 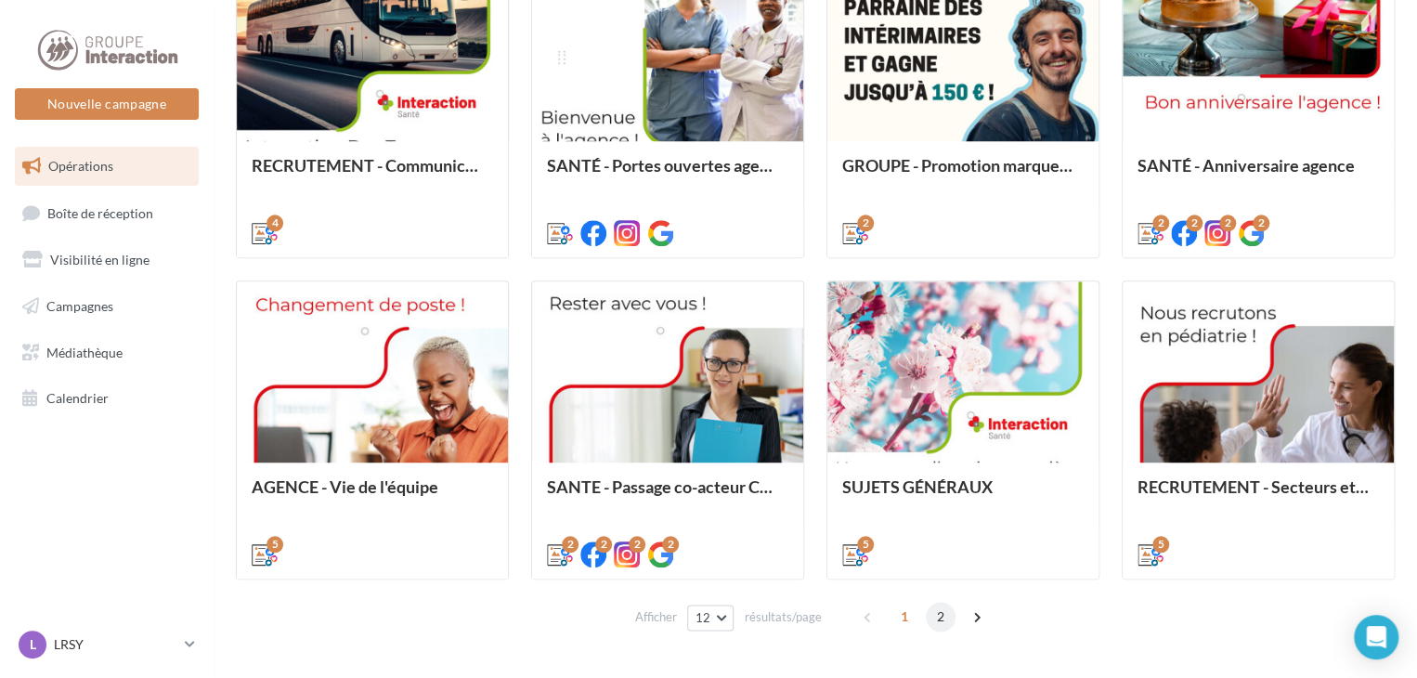 I want to click on div: GROUPE - Promotion marques et offres, so click(x=963, y=175).